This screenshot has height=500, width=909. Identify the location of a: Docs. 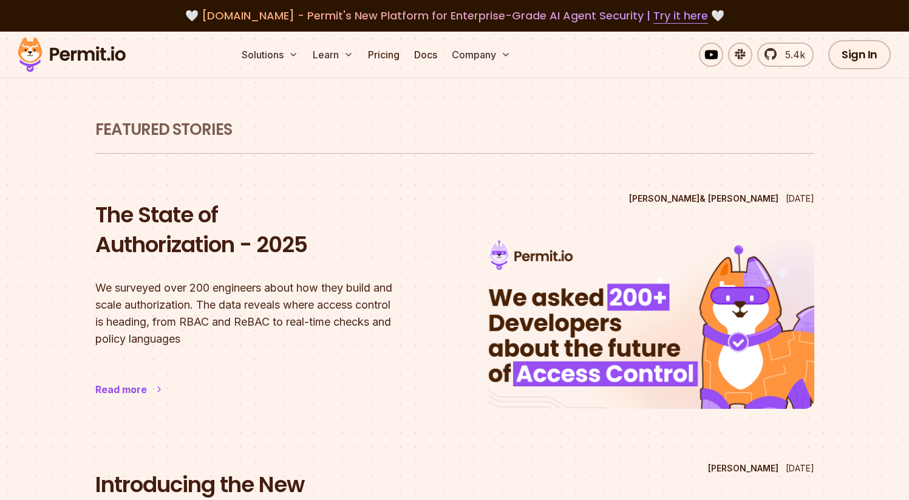
(426, 55).